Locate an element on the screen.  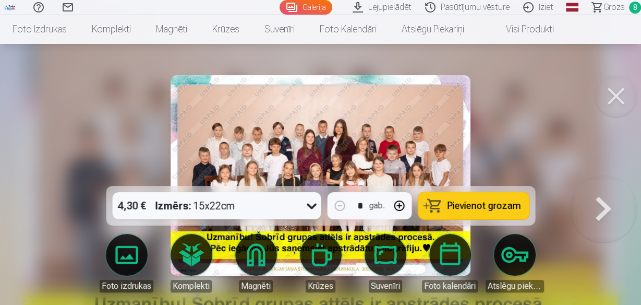
a: Foto izdrukas is located at coordinates (127, 263).